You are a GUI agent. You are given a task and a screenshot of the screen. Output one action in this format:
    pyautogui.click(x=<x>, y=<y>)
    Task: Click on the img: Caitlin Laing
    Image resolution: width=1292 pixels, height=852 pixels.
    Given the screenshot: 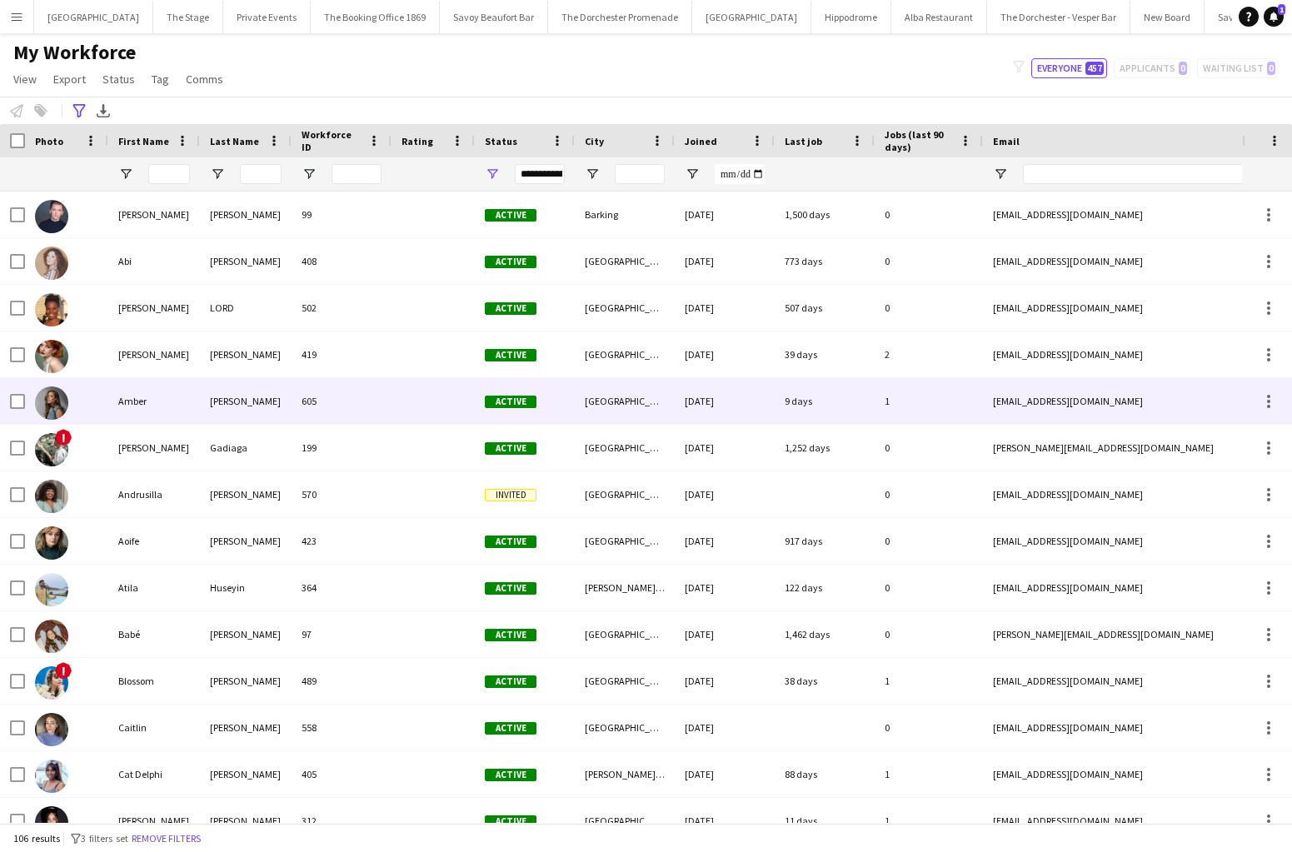 What is the action you would take?
    pyautogui.click(x=52, y=730)
    